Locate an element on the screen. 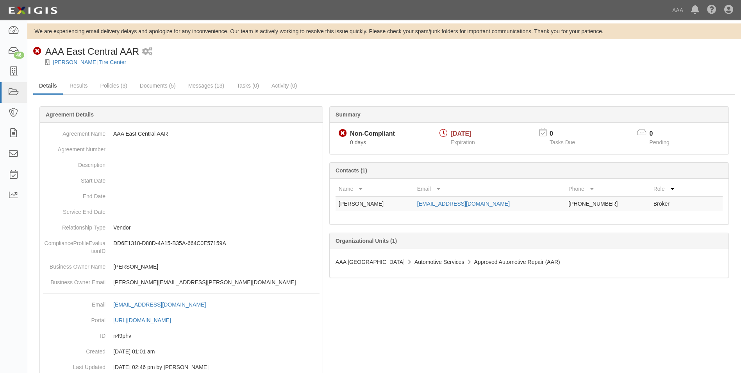 The width and height of the screenshot is (741, 373). dt: Relationship Type is located at coordinates (74, 225).